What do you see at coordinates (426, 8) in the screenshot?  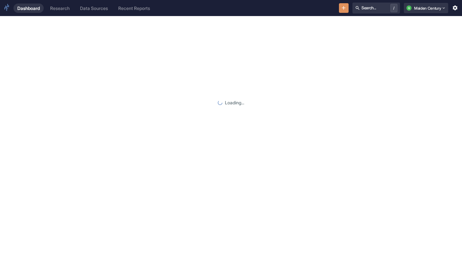 I see `button: QMaiden Century` at bounding box center [426, 8].